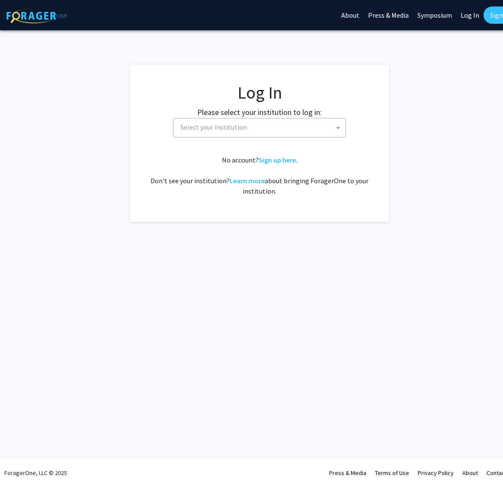 Image resolution: width=503 pixels, height=488 pixels. Describe the element at coordinates (259, 176) in the screenshot. I see `div: No account? . Don't see your institution? about bringing ForagerOne to your institution.` at that location.